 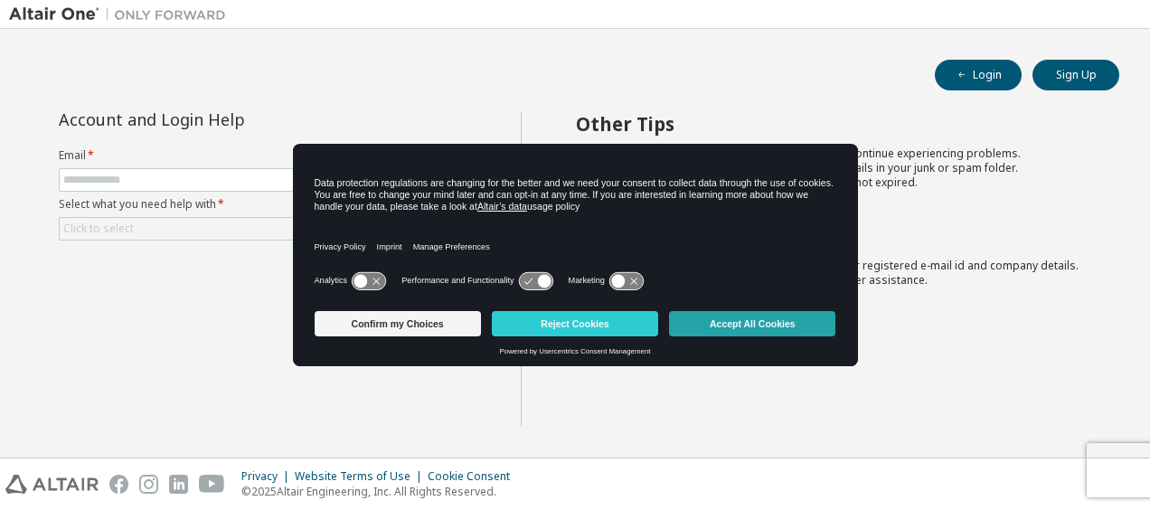 What do you see at coordinates (381, 491) in the screenshot?
I see `p: © 2025 Altair Engineering, Inc. All Rights Reserved.` at bounding box center [381, 491].